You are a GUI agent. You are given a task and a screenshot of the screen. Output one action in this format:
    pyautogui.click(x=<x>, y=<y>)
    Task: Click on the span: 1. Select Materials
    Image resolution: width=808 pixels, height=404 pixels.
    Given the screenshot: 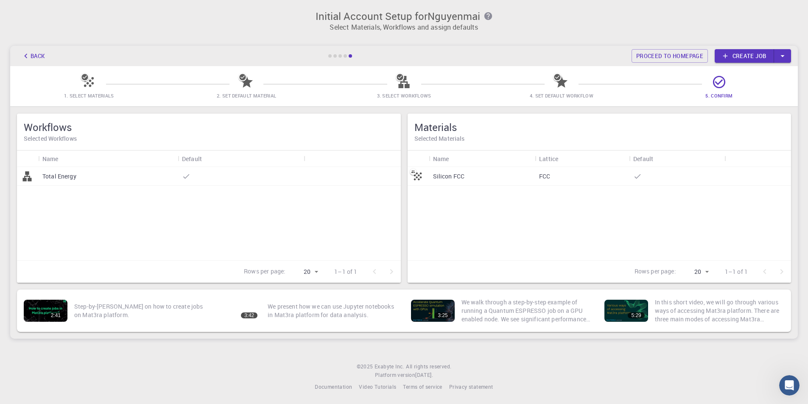 What is the action you would take?
    pyautogui.click(x=89, y=95)
    